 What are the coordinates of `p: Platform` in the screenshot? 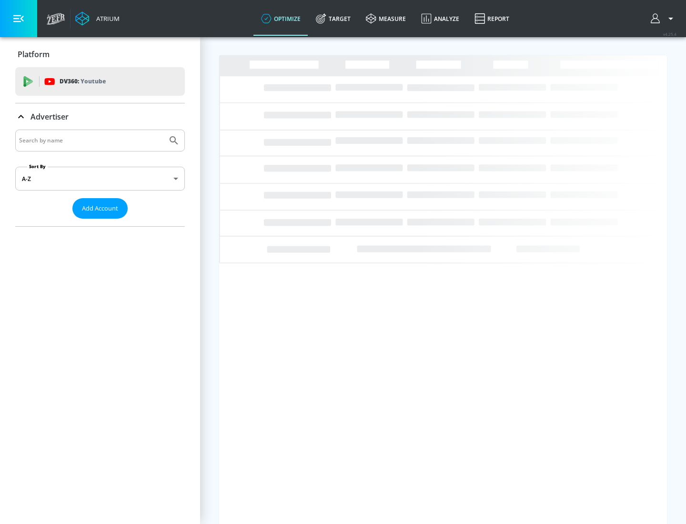 It's located at (33, 54).